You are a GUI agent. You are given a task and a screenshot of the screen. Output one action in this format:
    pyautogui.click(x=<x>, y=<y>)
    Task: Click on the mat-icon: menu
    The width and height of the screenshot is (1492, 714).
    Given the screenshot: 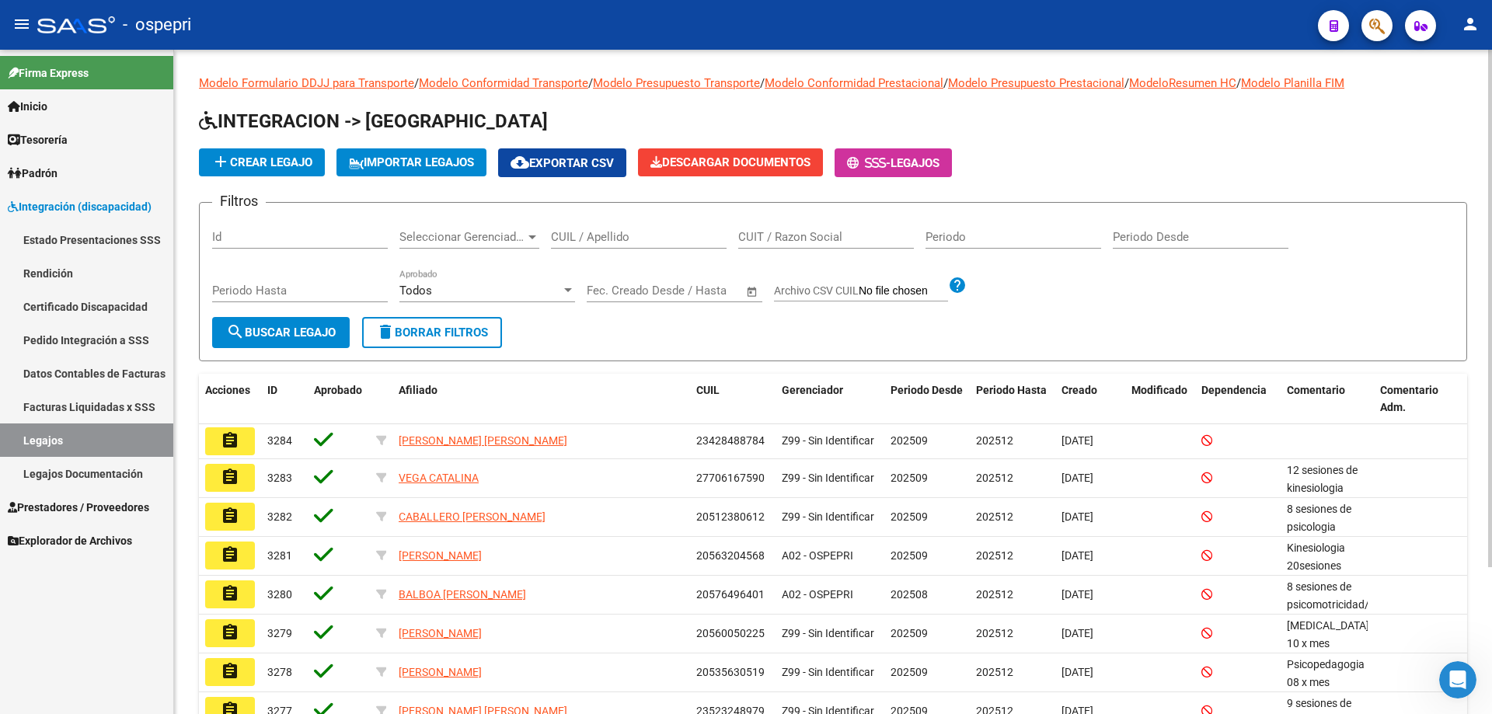 What is the action you would take?
    pyautogui.click(x=22, y=24)
    